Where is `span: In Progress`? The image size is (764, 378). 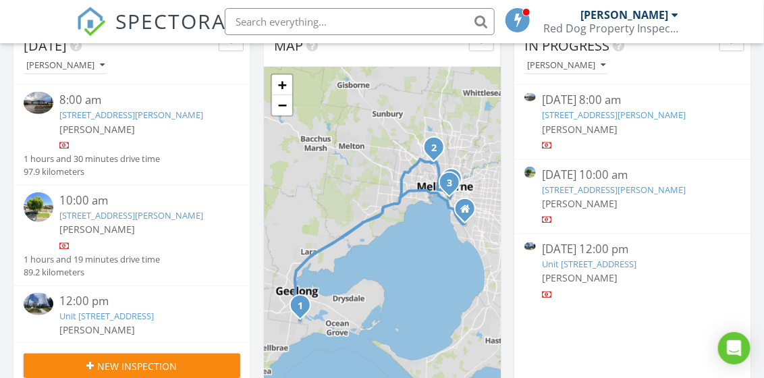 span: In Progress is located at coordinates (567, 45).